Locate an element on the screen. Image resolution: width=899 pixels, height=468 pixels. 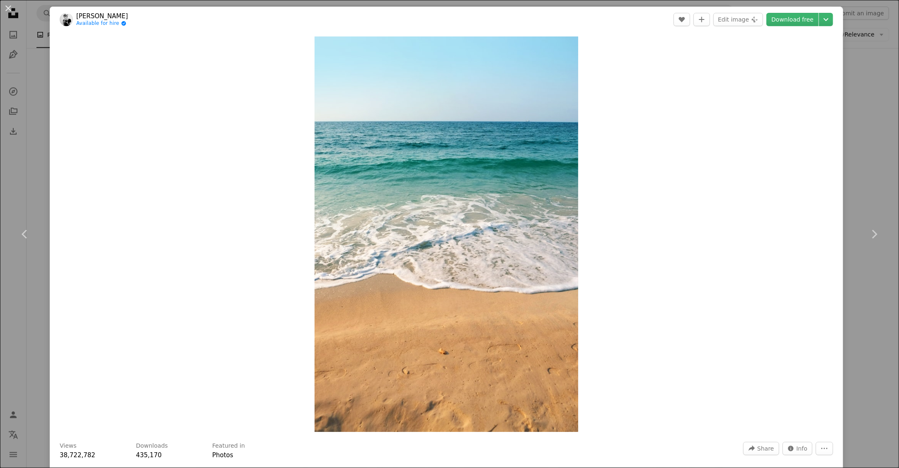
h3: Featured in is located at coordinates (228, 446).